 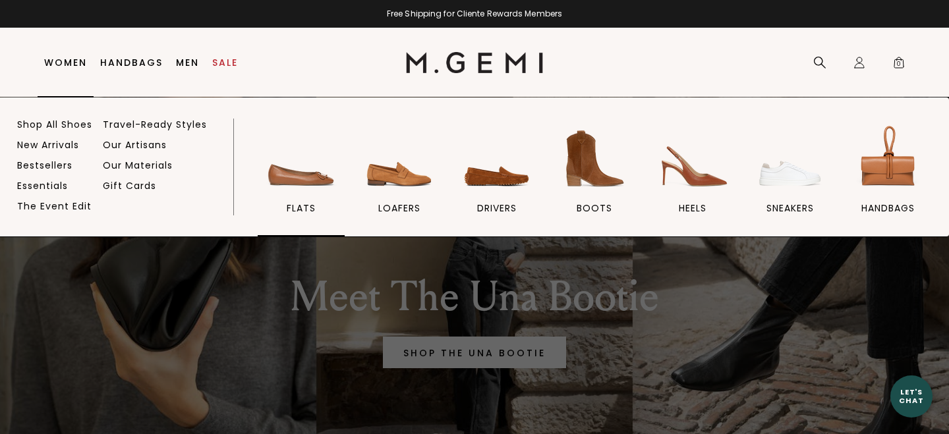 I want to click on a: drivers, so click(x=497, y=179).